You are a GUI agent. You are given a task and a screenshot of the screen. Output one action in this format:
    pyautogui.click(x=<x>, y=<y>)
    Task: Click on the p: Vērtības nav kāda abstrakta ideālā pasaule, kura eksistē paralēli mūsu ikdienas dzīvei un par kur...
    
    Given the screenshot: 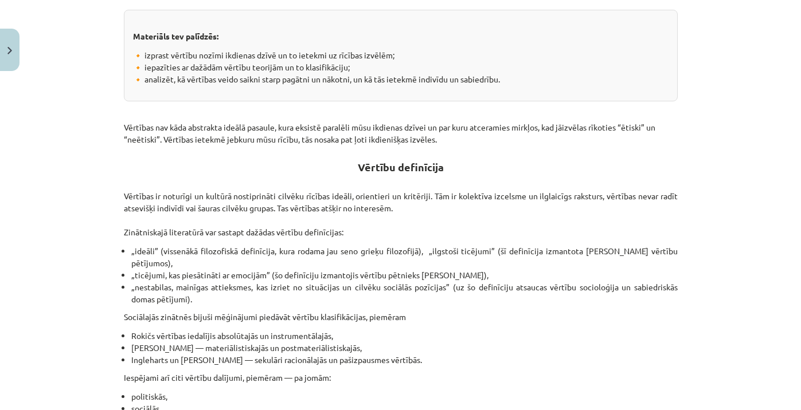 What is the action you would take?
    pyautogui.click(x=401, y=123)
    